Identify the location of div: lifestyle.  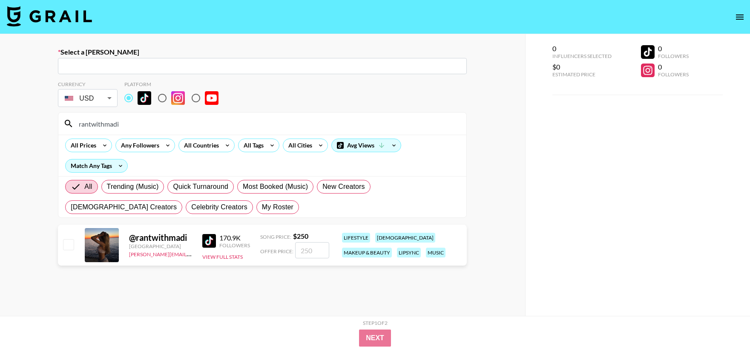
(356, 237).